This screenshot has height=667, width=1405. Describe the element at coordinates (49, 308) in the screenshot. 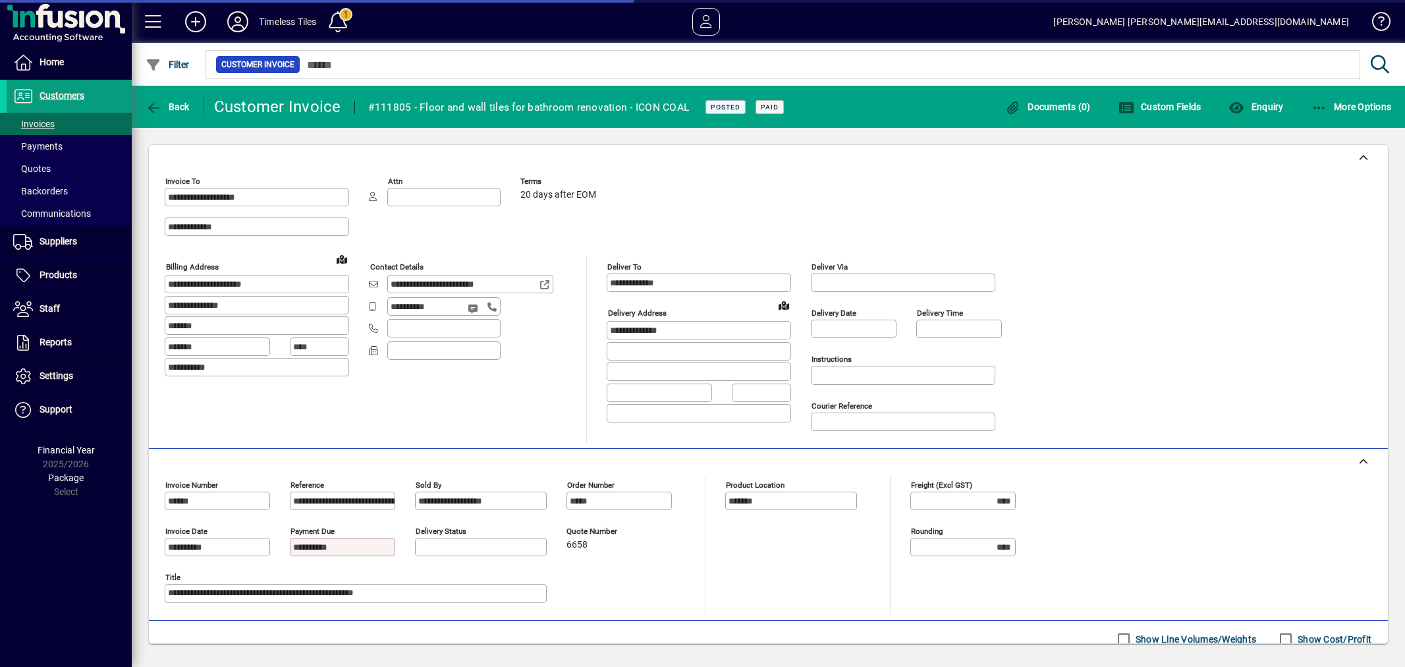

I see `span: Staff` at that location.